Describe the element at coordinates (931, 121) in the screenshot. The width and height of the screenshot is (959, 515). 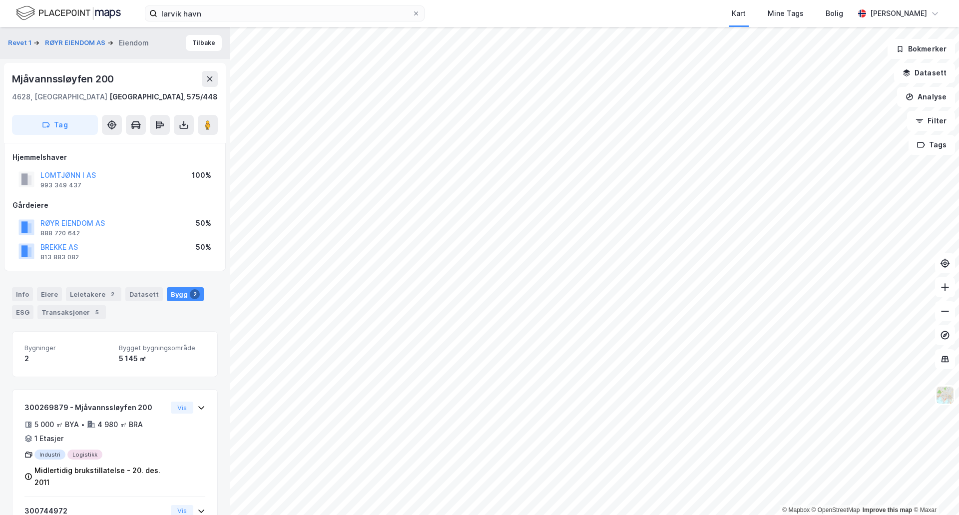
I see `button: Filter` at that location.